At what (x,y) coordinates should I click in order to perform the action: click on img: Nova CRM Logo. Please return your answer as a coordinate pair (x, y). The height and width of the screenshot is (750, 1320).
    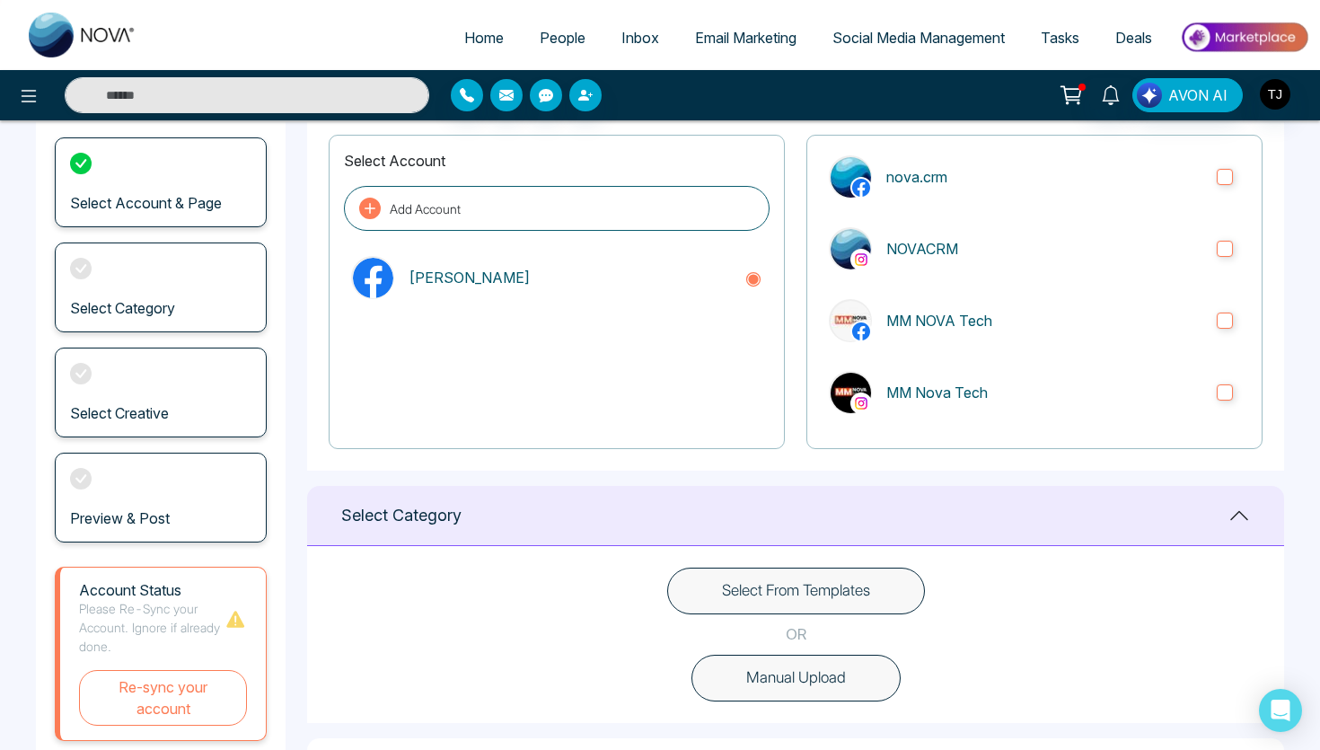
    Looking at the image, I should click on (83, 35).